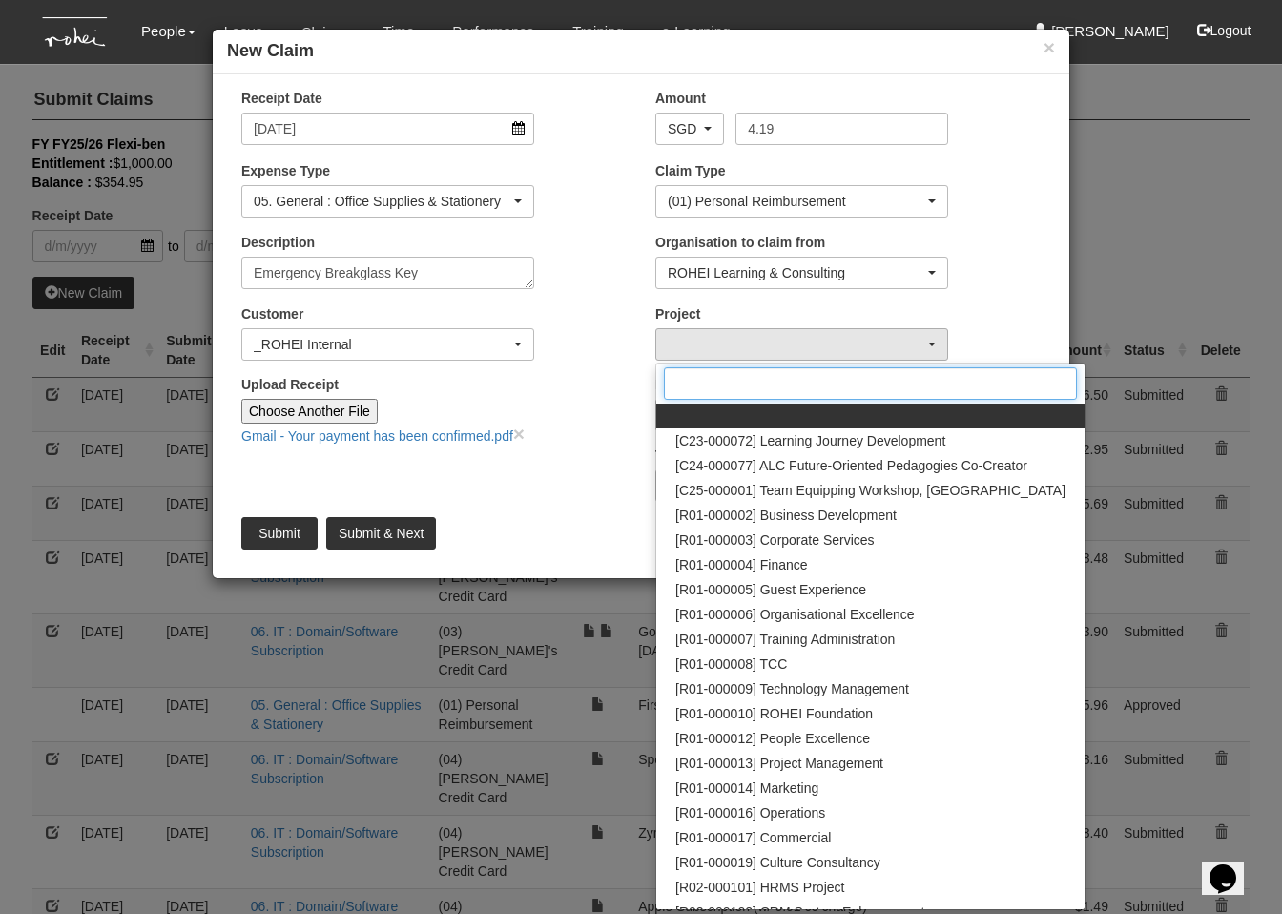  Describe the element at coordinates (691, 171) in the screenshot. I see `label: Claim Type` at that location.